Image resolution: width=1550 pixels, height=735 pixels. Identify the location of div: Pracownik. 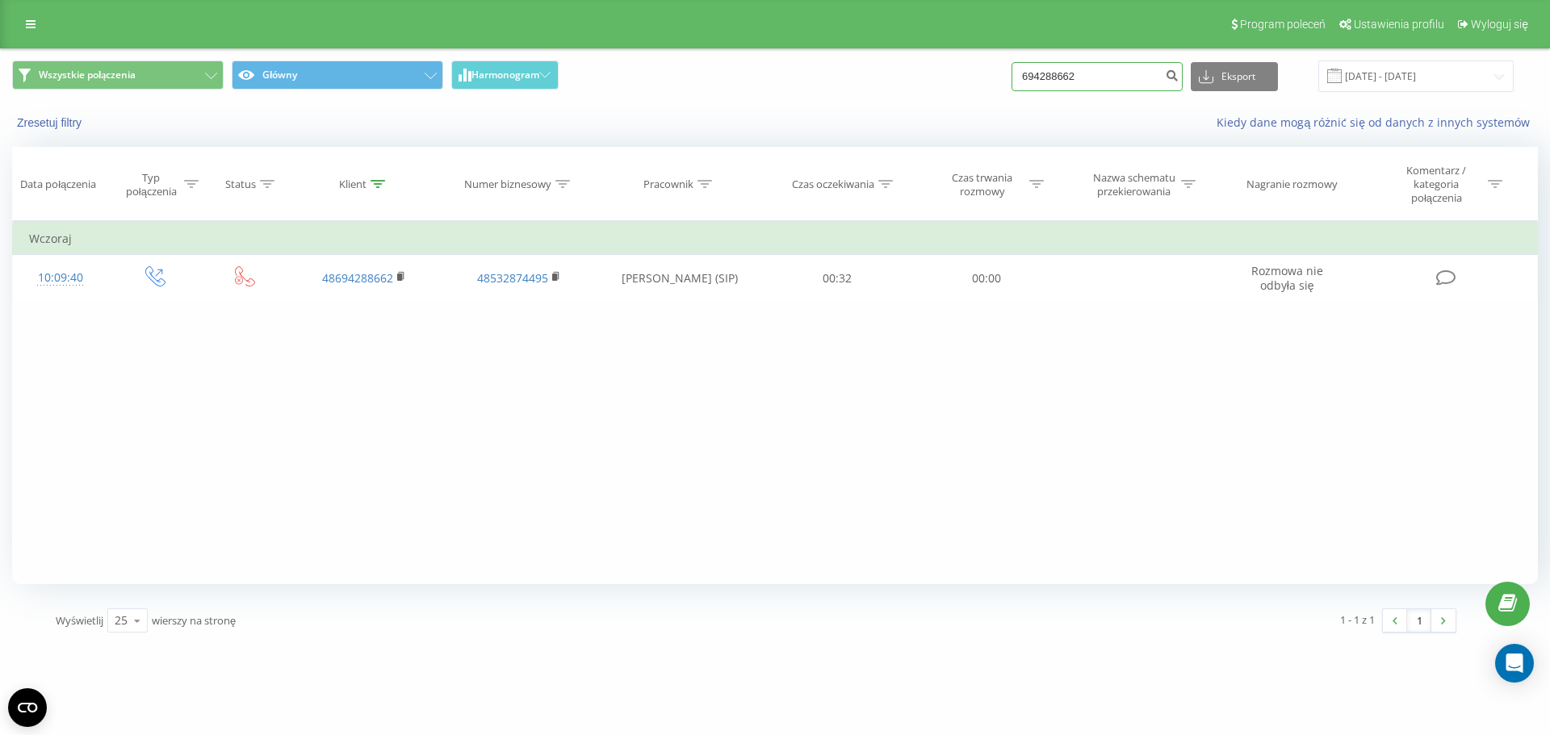
(668, 184).